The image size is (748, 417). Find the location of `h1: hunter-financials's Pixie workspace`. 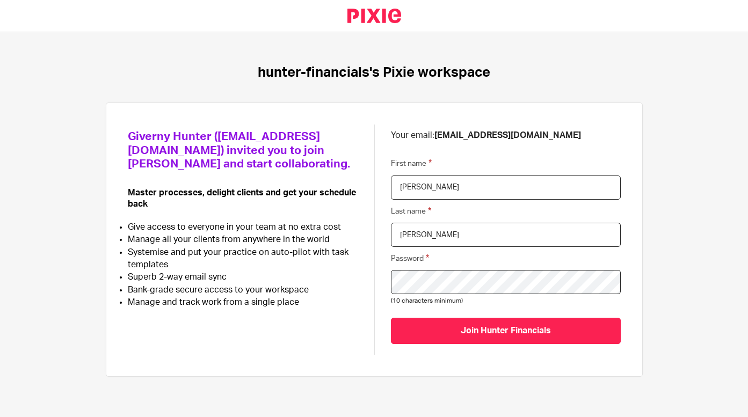

h1: hunter-financials's Pixie workspace is located at coordinates (374, 72).